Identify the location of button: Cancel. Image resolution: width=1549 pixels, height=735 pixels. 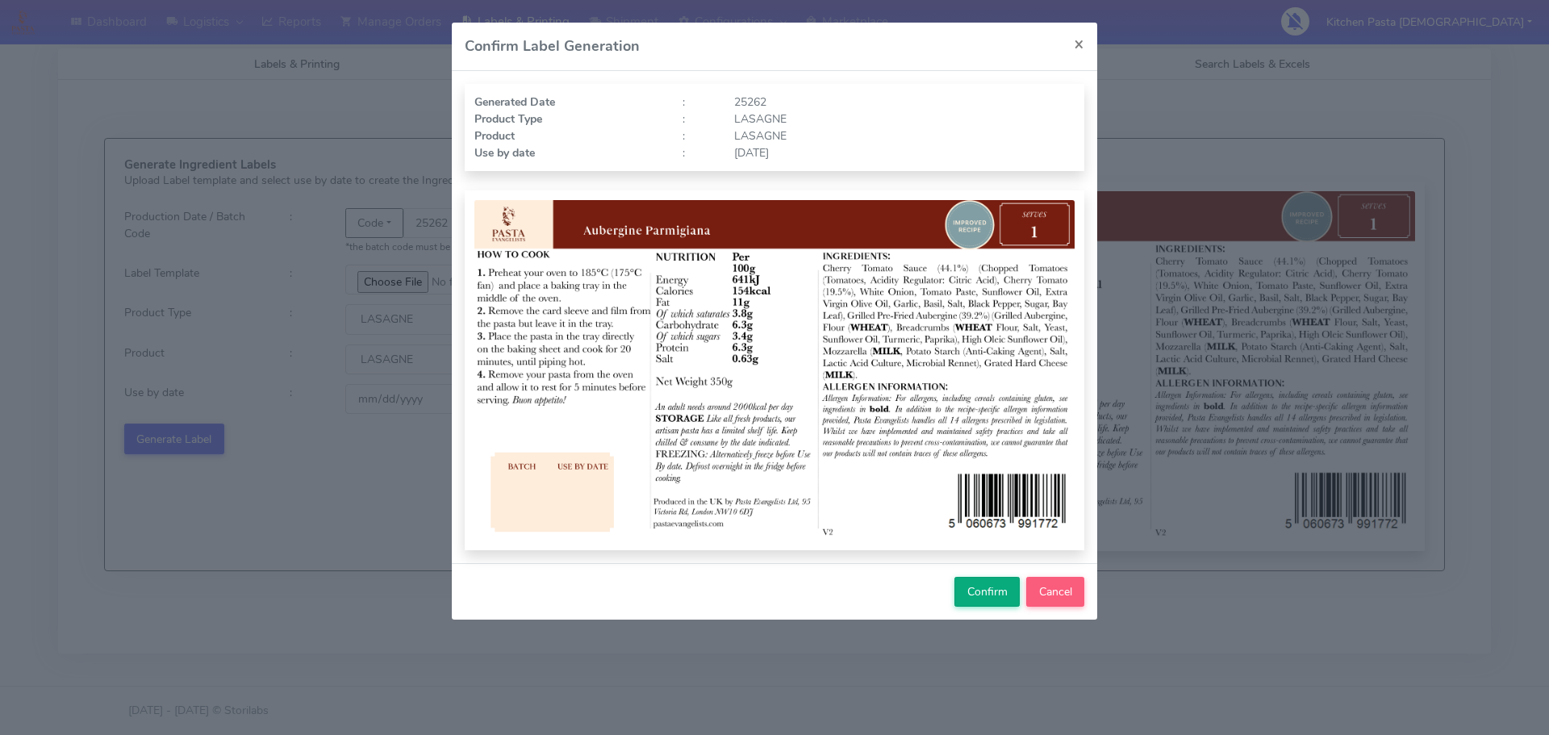
(1055, 591).